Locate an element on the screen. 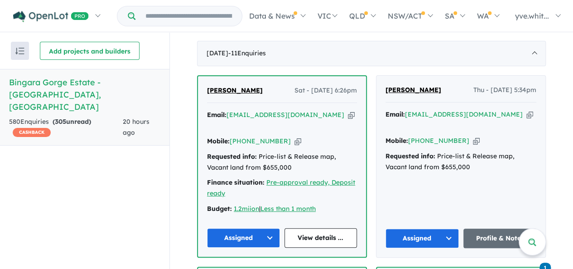  u: Pre-approval ready, Deposit ready is located at coordinates (281, 188).